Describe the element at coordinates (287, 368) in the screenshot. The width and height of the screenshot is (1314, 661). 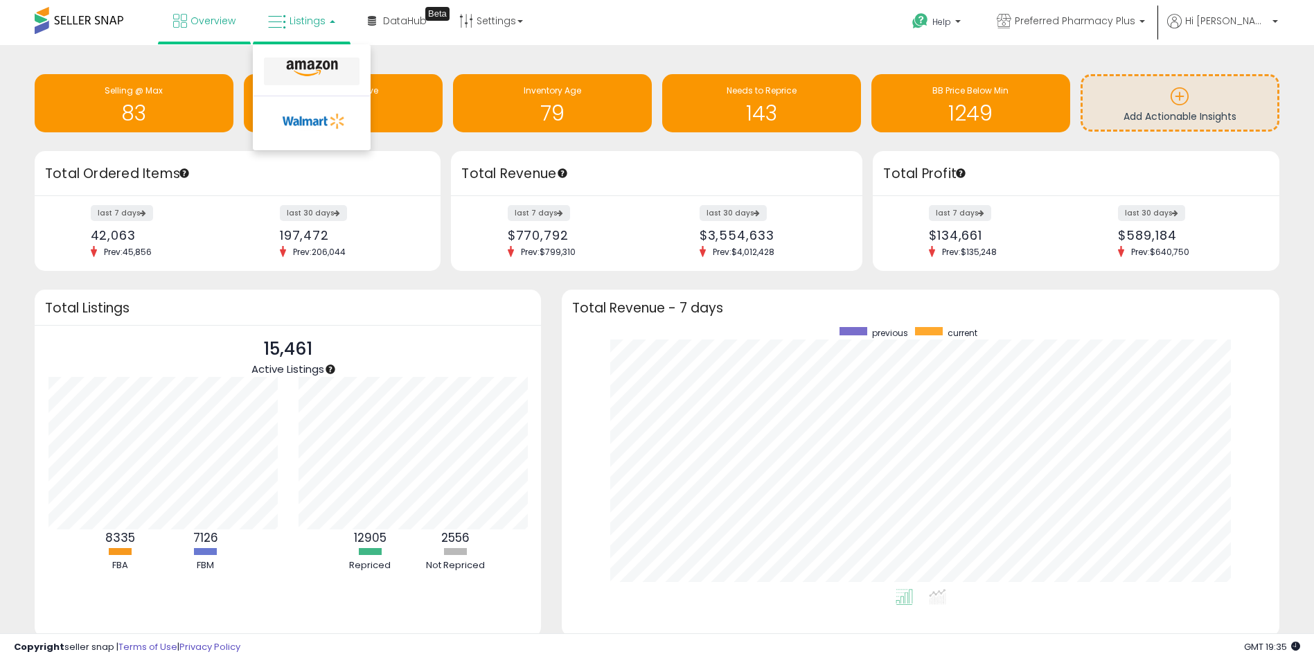
I see `span: Active Listings` at that location.